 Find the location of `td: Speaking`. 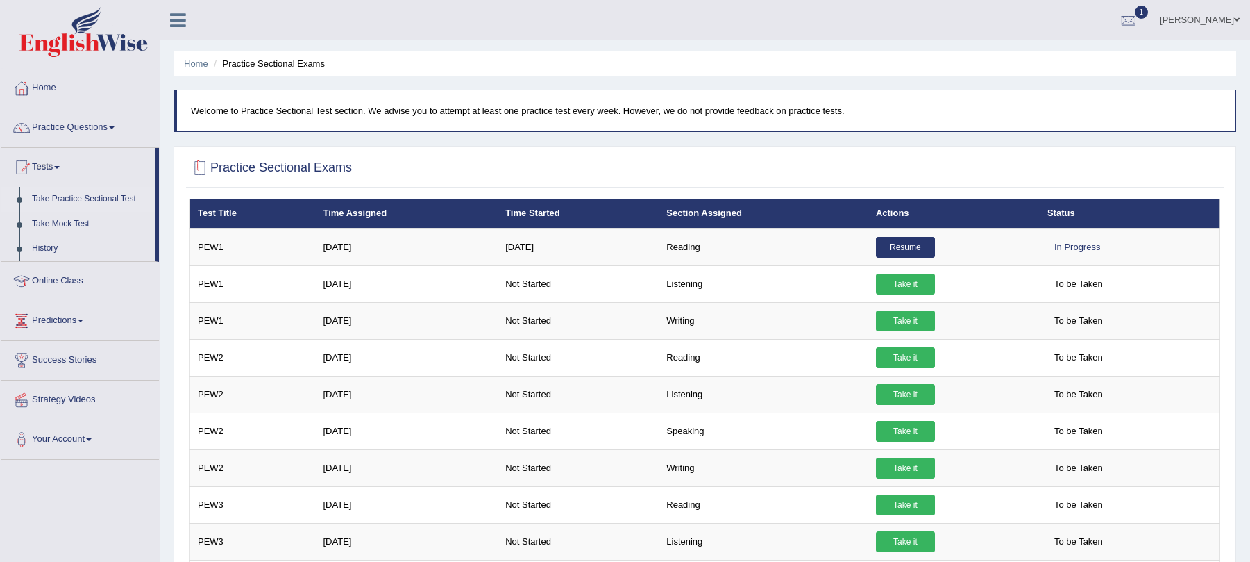

td: Speaking is located at coordinates (764, 430).